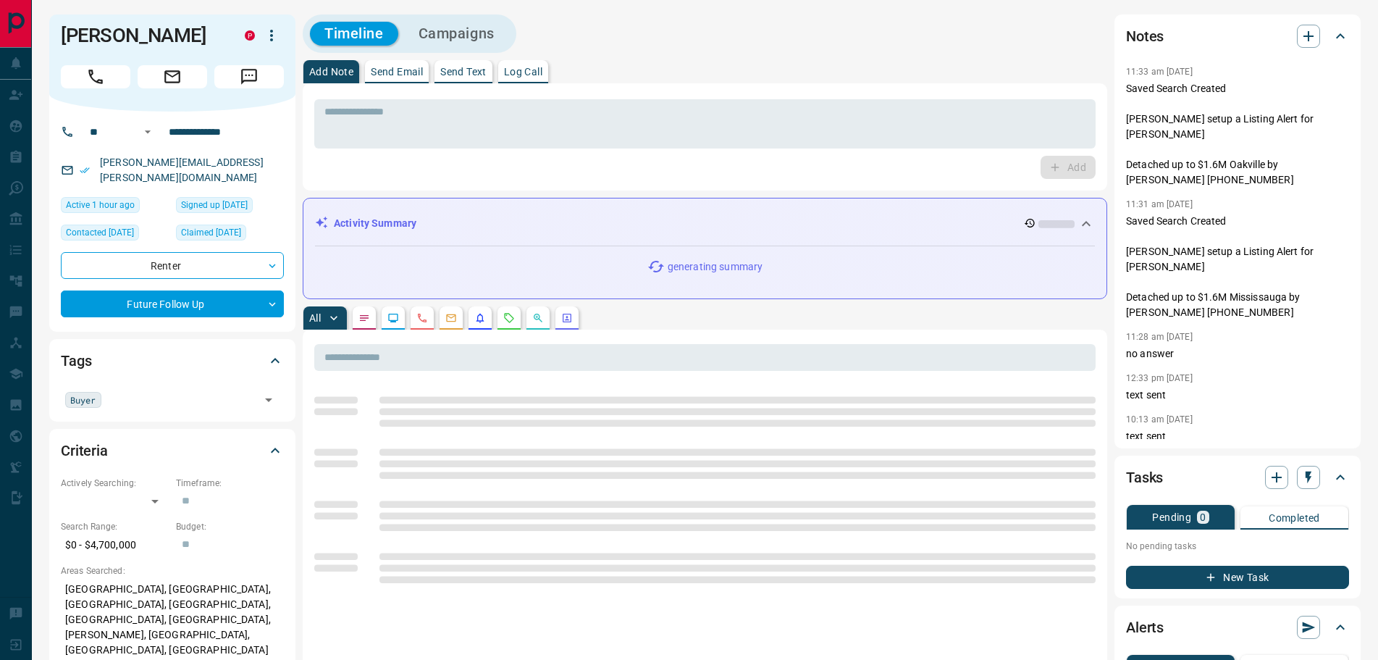 The image size is (1378, 660). I want to click on svg: Requests, so click(509, 318).